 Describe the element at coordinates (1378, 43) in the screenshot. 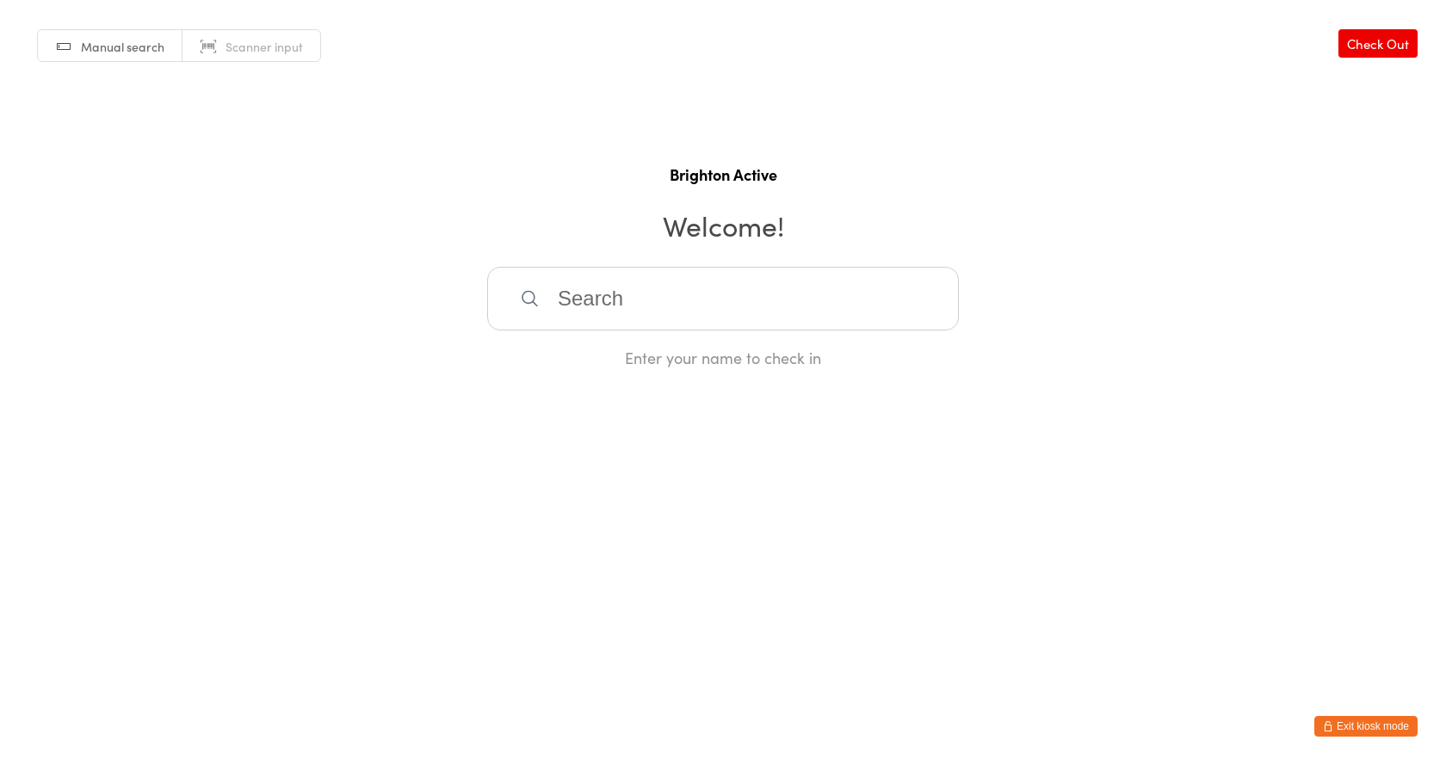

I see `a: Check Out` at that location.